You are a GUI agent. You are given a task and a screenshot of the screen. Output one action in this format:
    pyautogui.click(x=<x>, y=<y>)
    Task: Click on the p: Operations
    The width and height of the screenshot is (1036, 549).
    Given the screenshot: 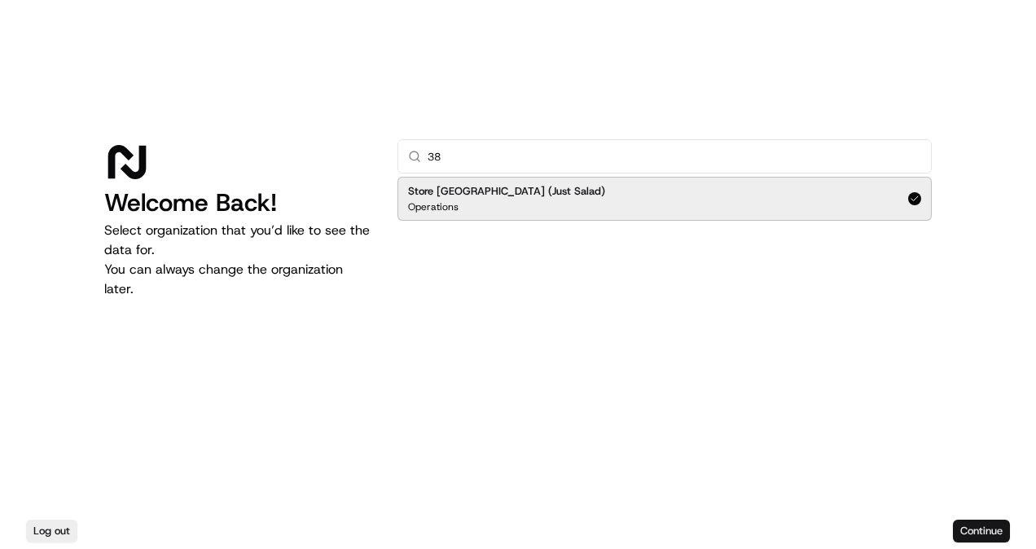 What is the action you would take?
    pyautogui.click(x=433, y=207)
    